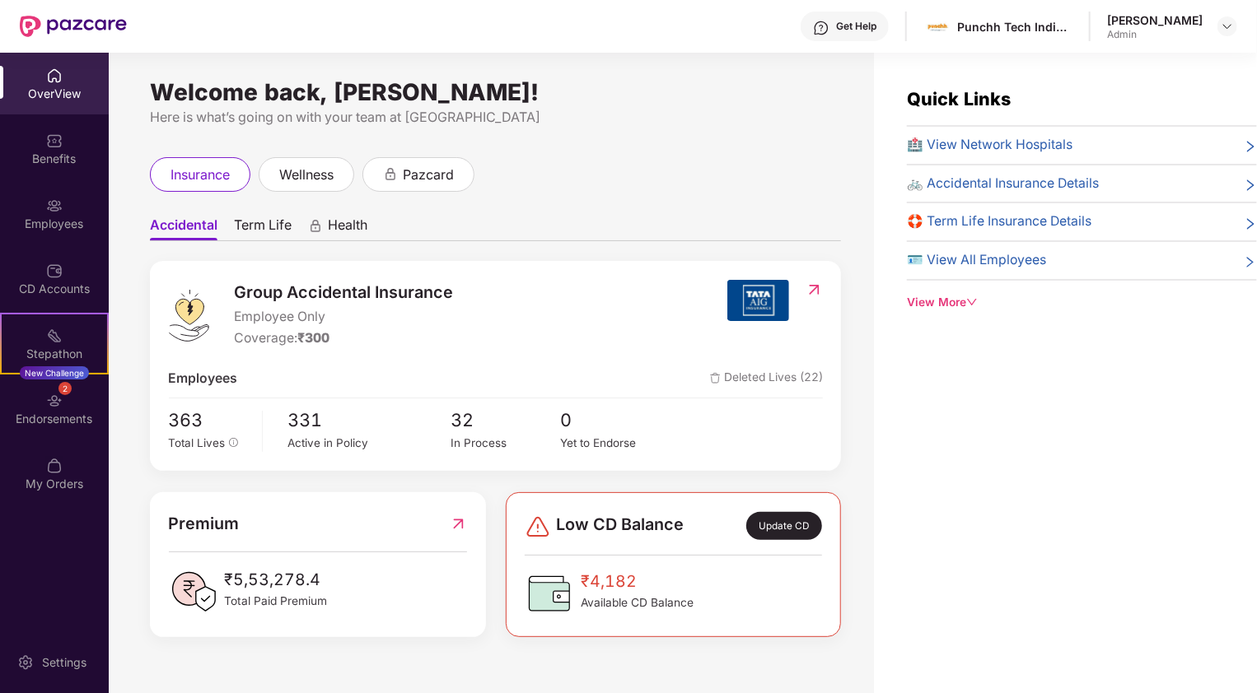 Image resolution: width=1257 pixels, height=693 pixels. What do you see at coordinates (758, 301) in the screenshot?
I see `img: insurerIcon` at bounding box center [758, 301].